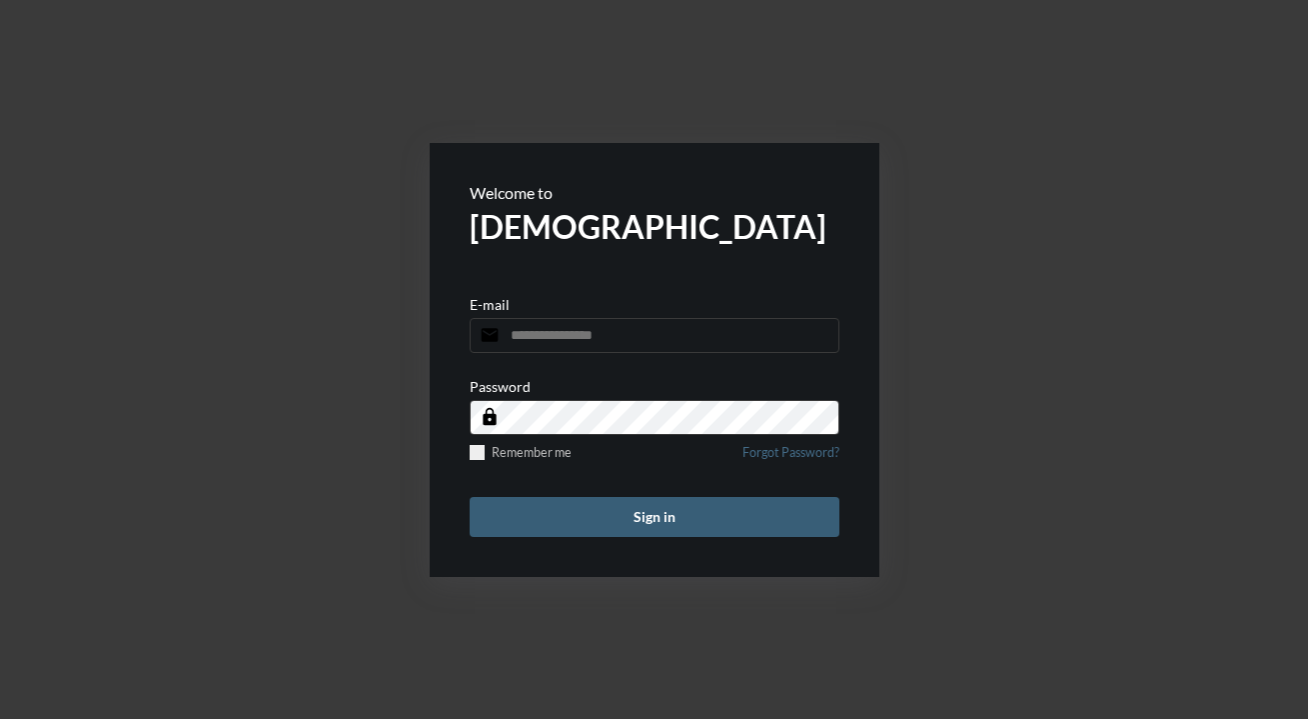 This screenshot has width=1308, height=719. What do you see at coordinates (791, 458) in the screenshot?
I see `a: Forgot Password?` at bounding box center [791, 458].